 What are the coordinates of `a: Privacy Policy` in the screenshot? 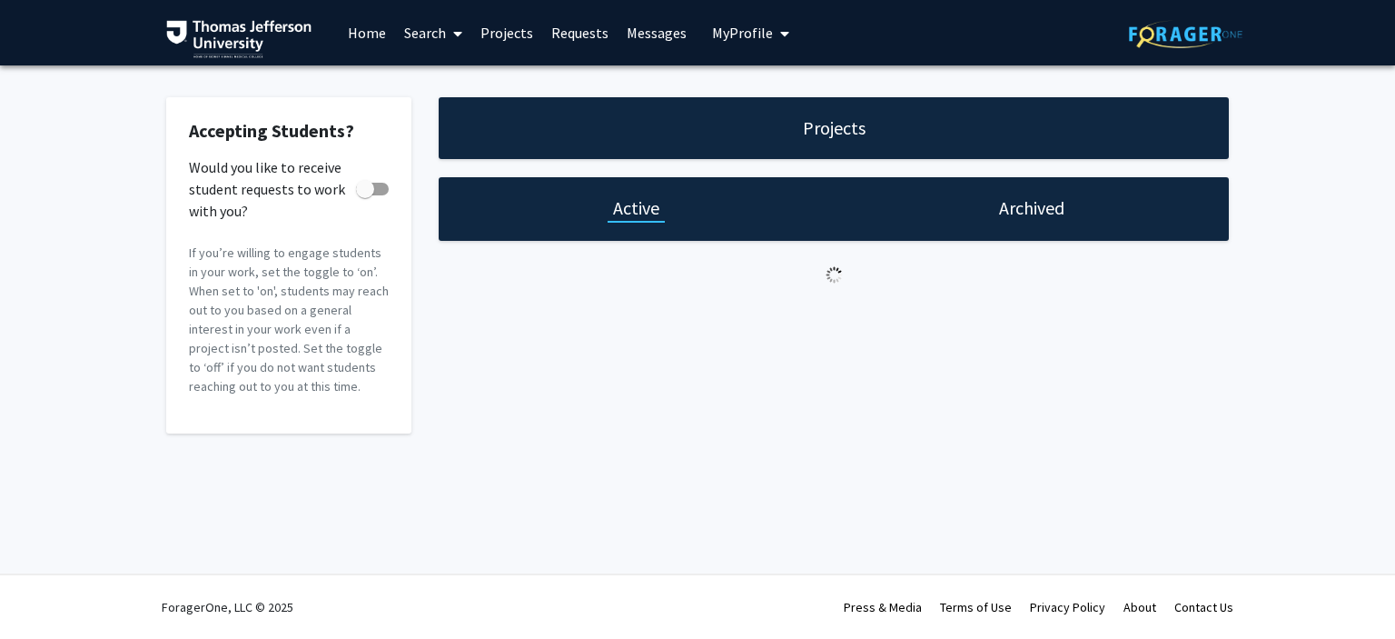 It's located at (1067, 607).